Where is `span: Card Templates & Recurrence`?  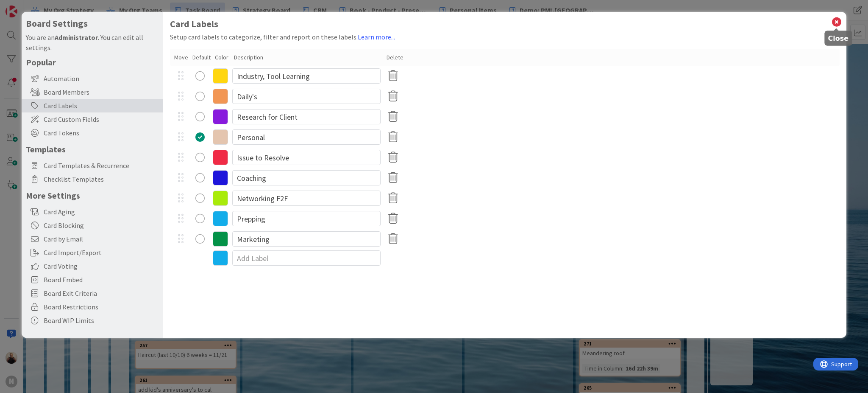
span: Card Templates & Recurrence is located at coordinates (101, 165).